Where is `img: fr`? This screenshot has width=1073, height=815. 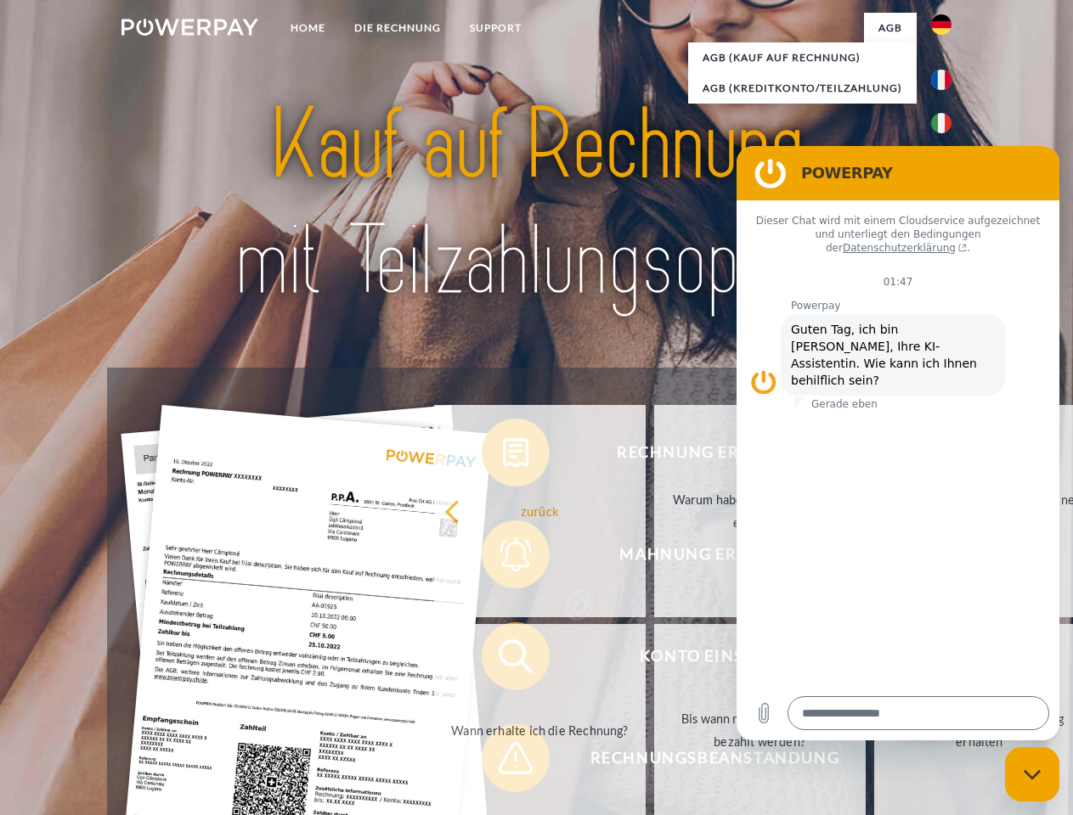
img: fr is located at coordinates (941, 80).